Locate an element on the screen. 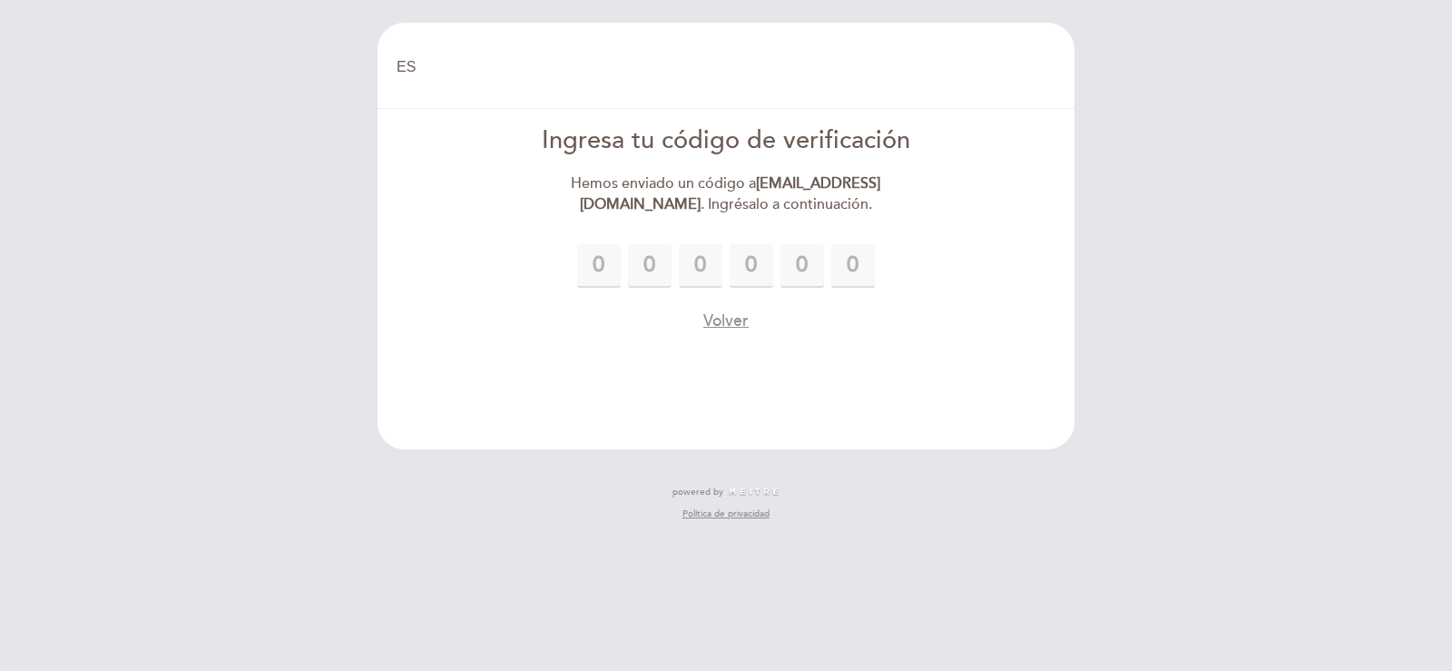  a: Política de privacidad is located at coordinates (726, 514).